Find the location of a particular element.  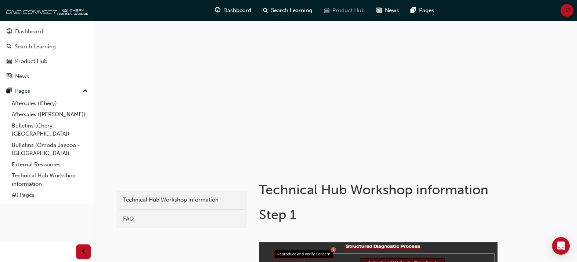

a: news-iconNews is located at coordinates (387, 10).